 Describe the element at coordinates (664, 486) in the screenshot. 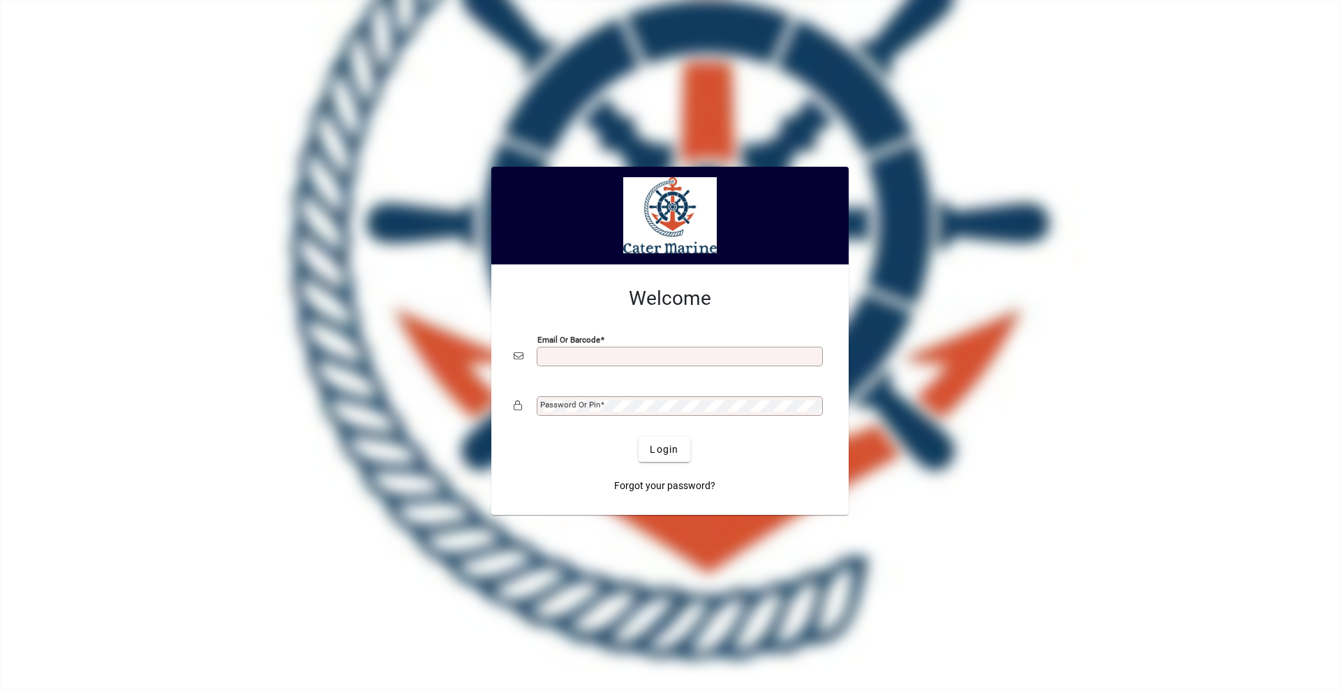

I see `a: Forgot your password?` at that location.